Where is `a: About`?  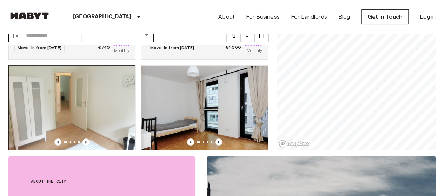 a: About is located at coordinates (226, 17).